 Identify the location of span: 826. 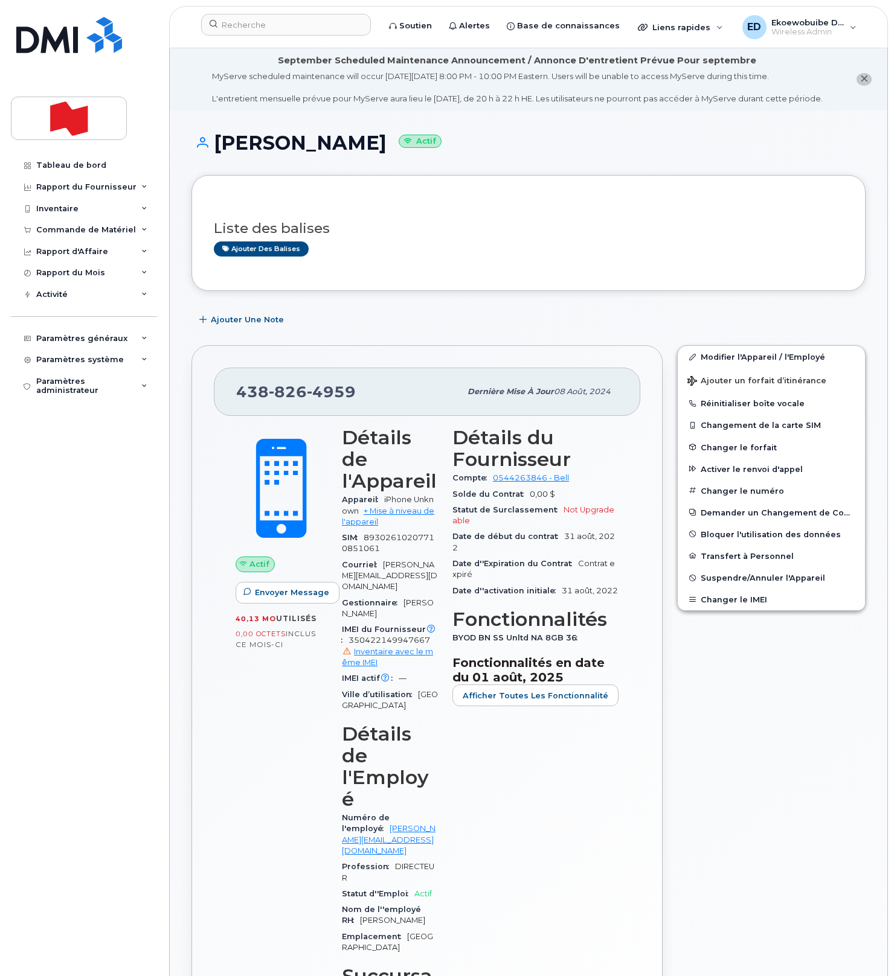
(287, 392).